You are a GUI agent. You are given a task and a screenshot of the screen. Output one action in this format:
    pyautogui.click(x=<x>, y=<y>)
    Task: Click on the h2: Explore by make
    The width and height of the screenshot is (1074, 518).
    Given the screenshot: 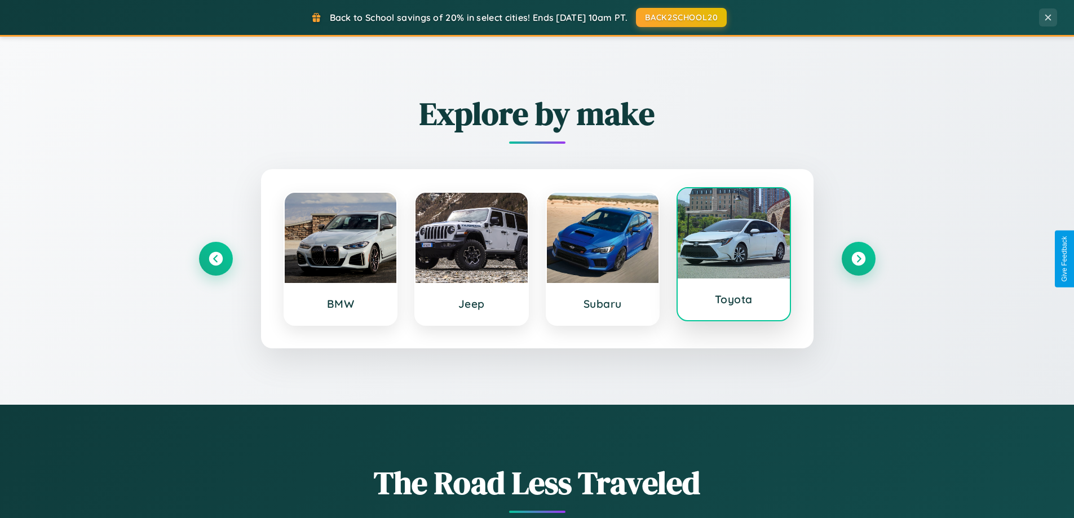 What is the action you would take?
    pyautogui.click(x=537, y=113)
    